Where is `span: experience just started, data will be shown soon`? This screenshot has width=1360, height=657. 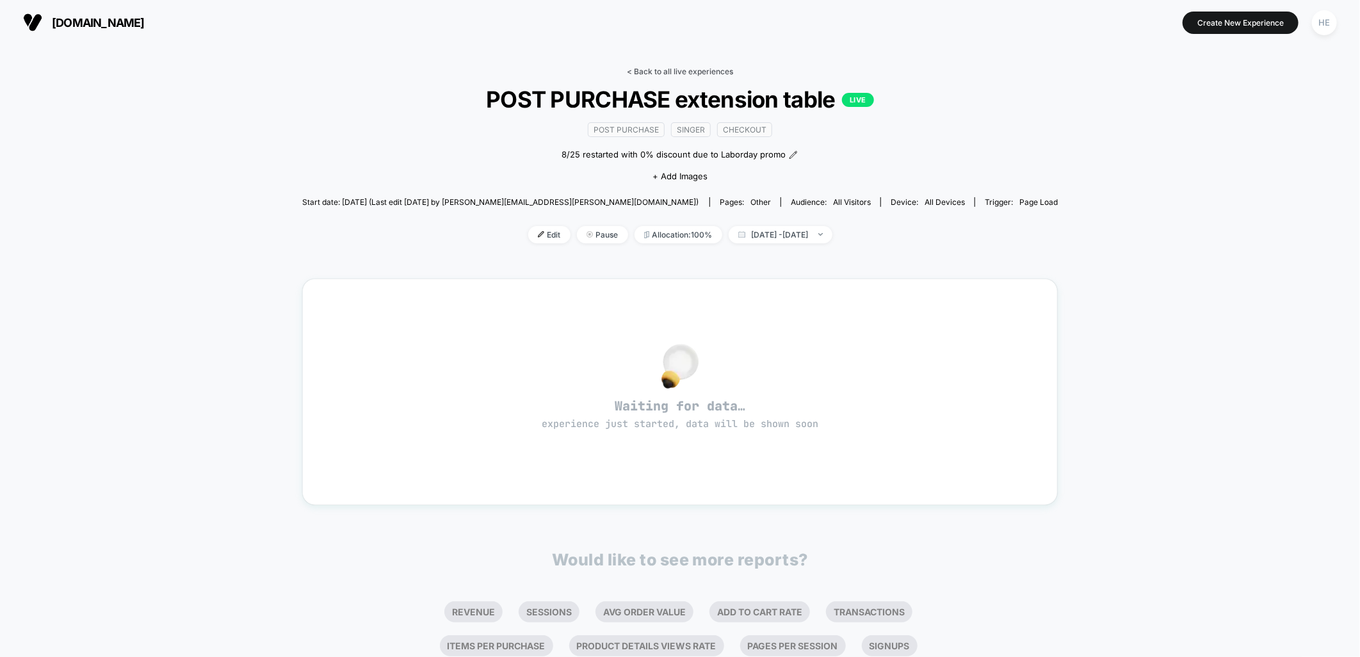 span: experience just started, data will be shown soon is located at coordinates (680, 424).